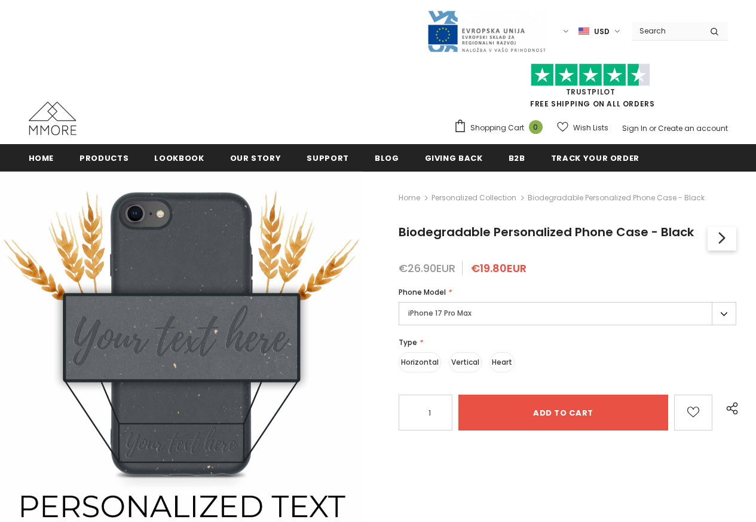  Describe the element at coordinates (474, 197) in the screenshot. I see `a: Personalized Collection` at that location.